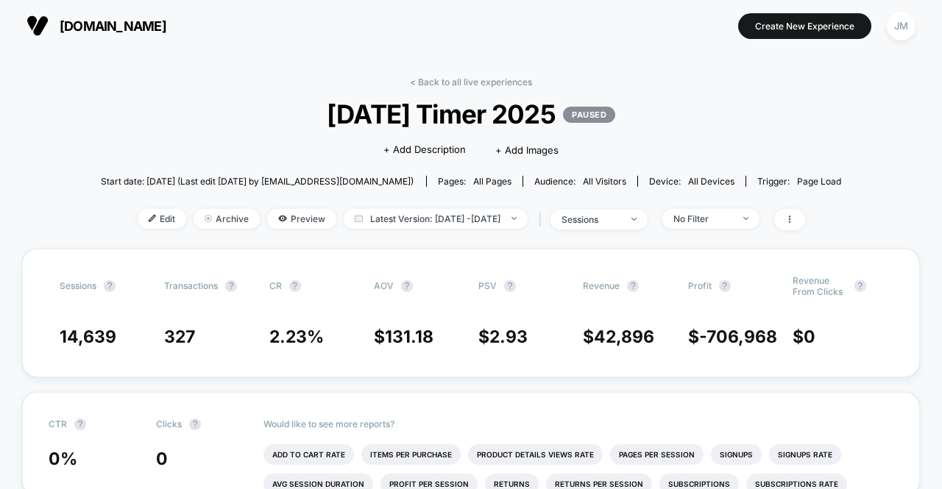  I want to click on p: PAUSED, so click(589, 115).